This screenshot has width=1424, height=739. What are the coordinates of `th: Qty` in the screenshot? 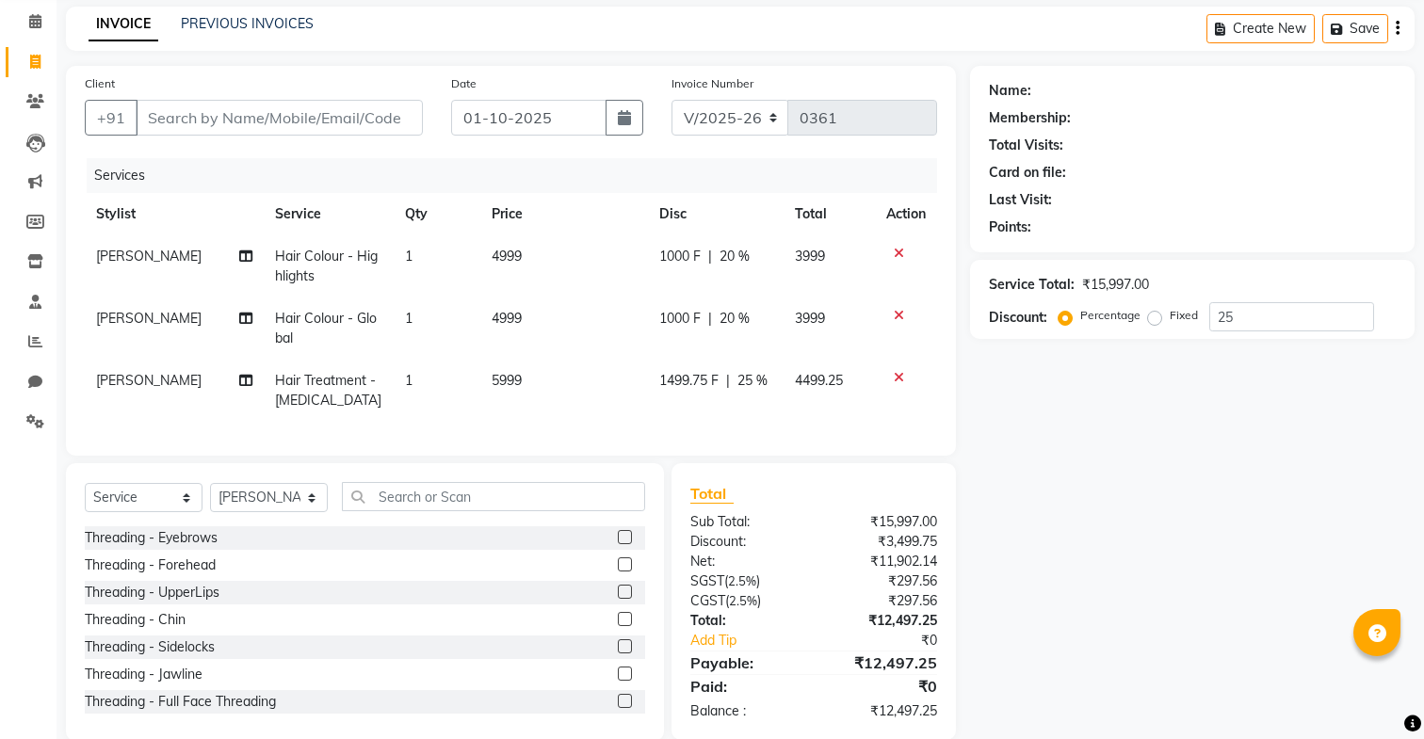 It's located at (437, 214).